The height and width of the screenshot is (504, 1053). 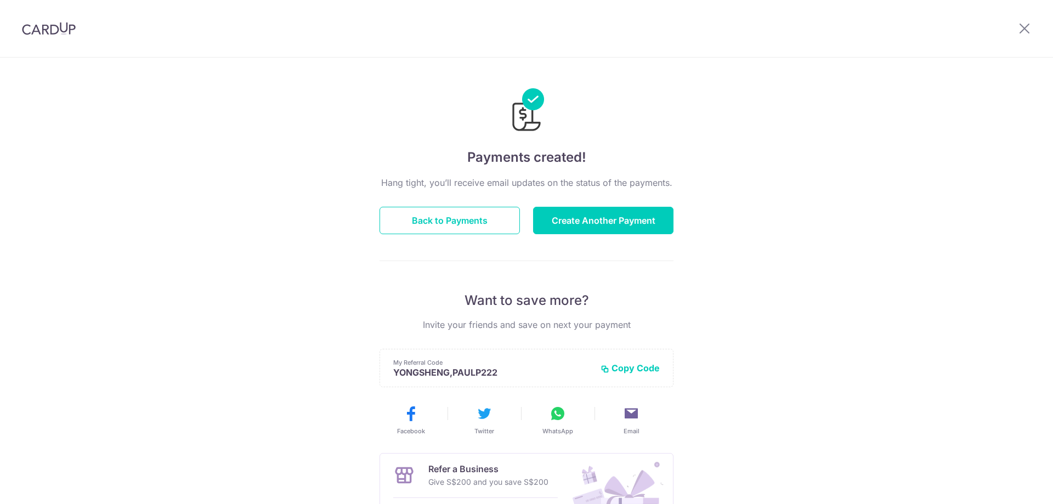 What do you see at coordinates (526, 301) in the screenshot?
I see `p: Want to save more?` at bounding box center [526, 301].